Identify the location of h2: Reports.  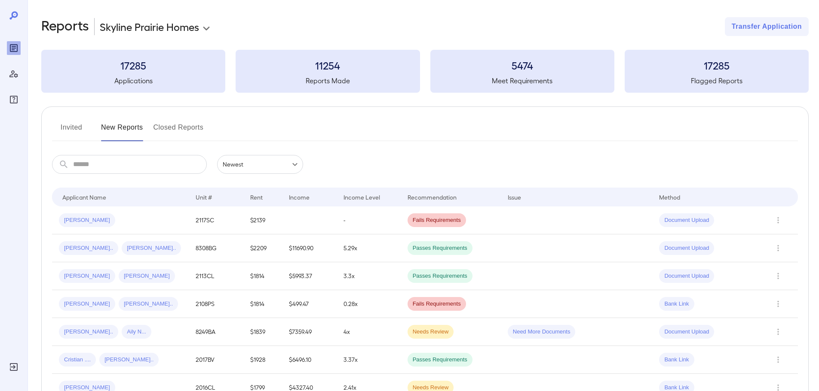
(65, 27).